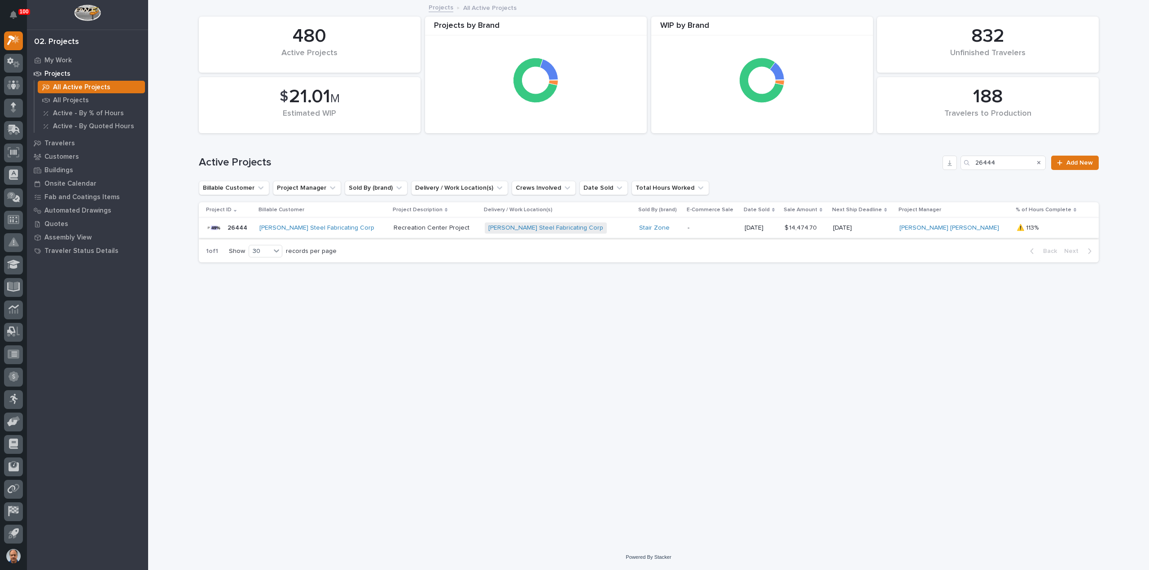  What do you see at coordinates (87, 13) in the screenshot?
I see `img: Workspace Logo` at bounding box center [87, 13].